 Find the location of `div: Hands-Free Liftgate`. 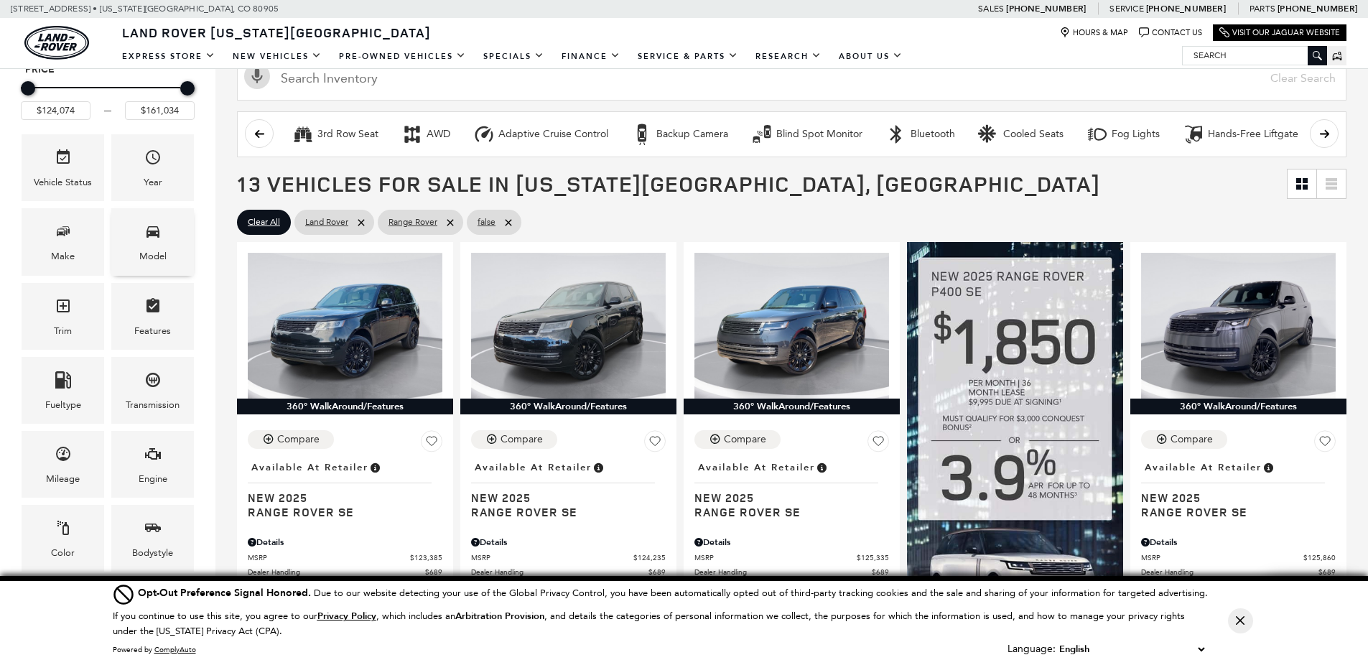

div: Hands-Free Liftgate is located at coordinates (1253, 134).